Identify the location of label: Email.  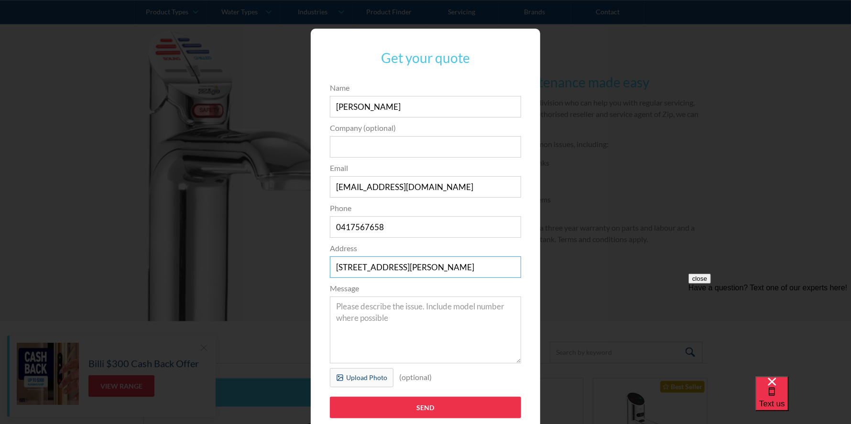
(425, 168).